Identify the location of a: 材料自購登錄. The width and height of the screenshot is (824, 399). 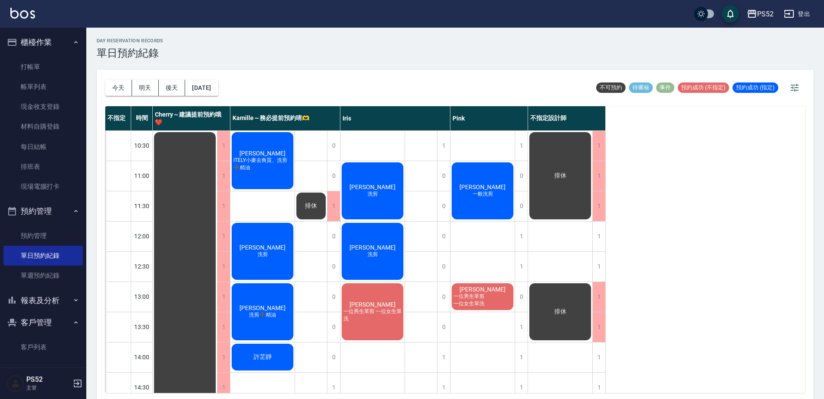
(43, 126).